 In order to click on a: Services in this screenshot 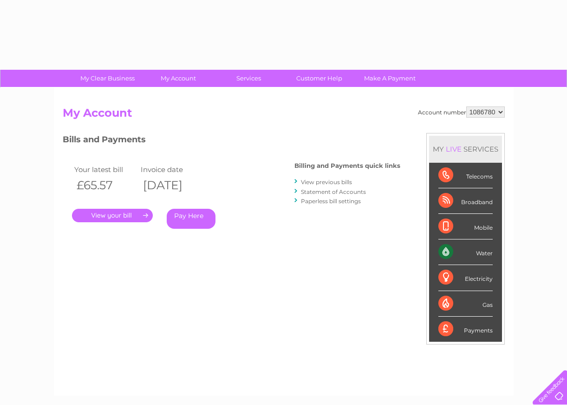, I will do `click(249, 78)`.